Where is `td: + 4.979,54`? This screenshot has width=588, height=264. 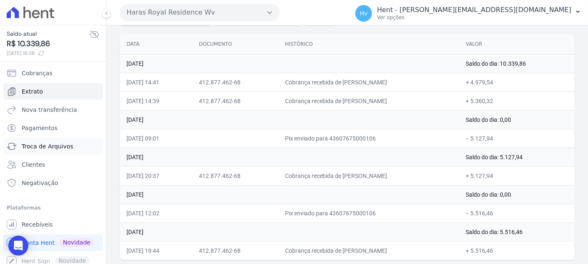
td: + 4.979,54 is located at coordinates (517, 82).